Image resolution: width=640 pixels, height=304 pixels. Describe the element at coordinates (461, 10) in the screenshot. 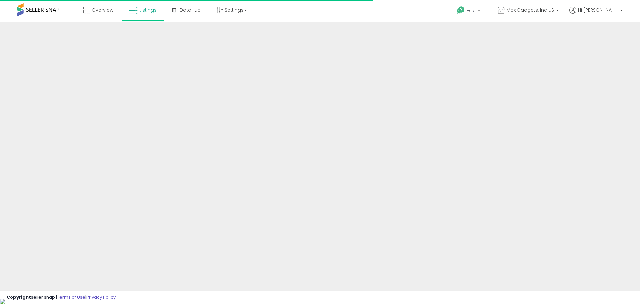

I see `i: Get Help` at that location.